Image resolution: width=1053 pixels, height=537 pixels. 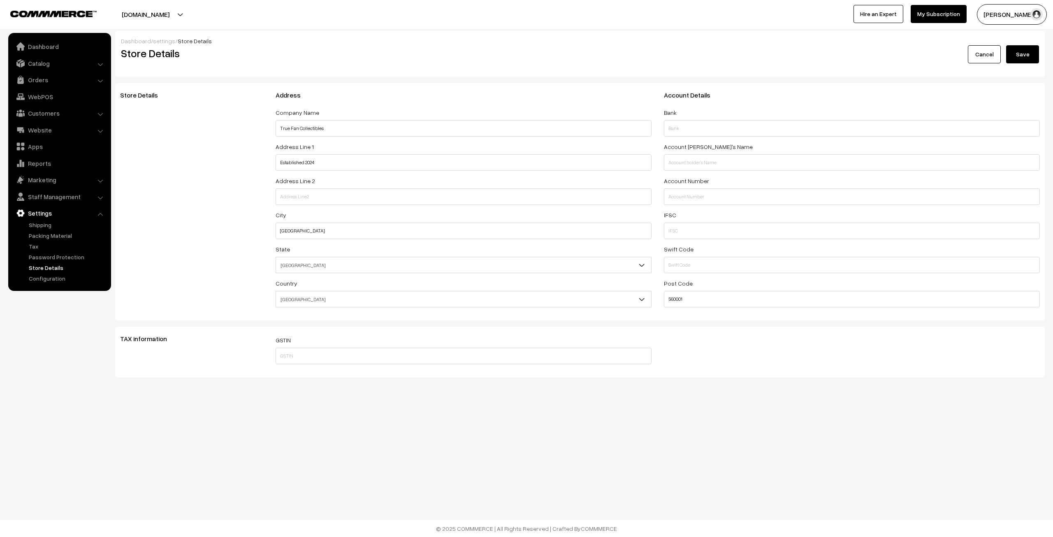 What do you see at coordinates (852, 299) in the screenshot?
I see `input: Post Code` at bounding box center [852, 299].